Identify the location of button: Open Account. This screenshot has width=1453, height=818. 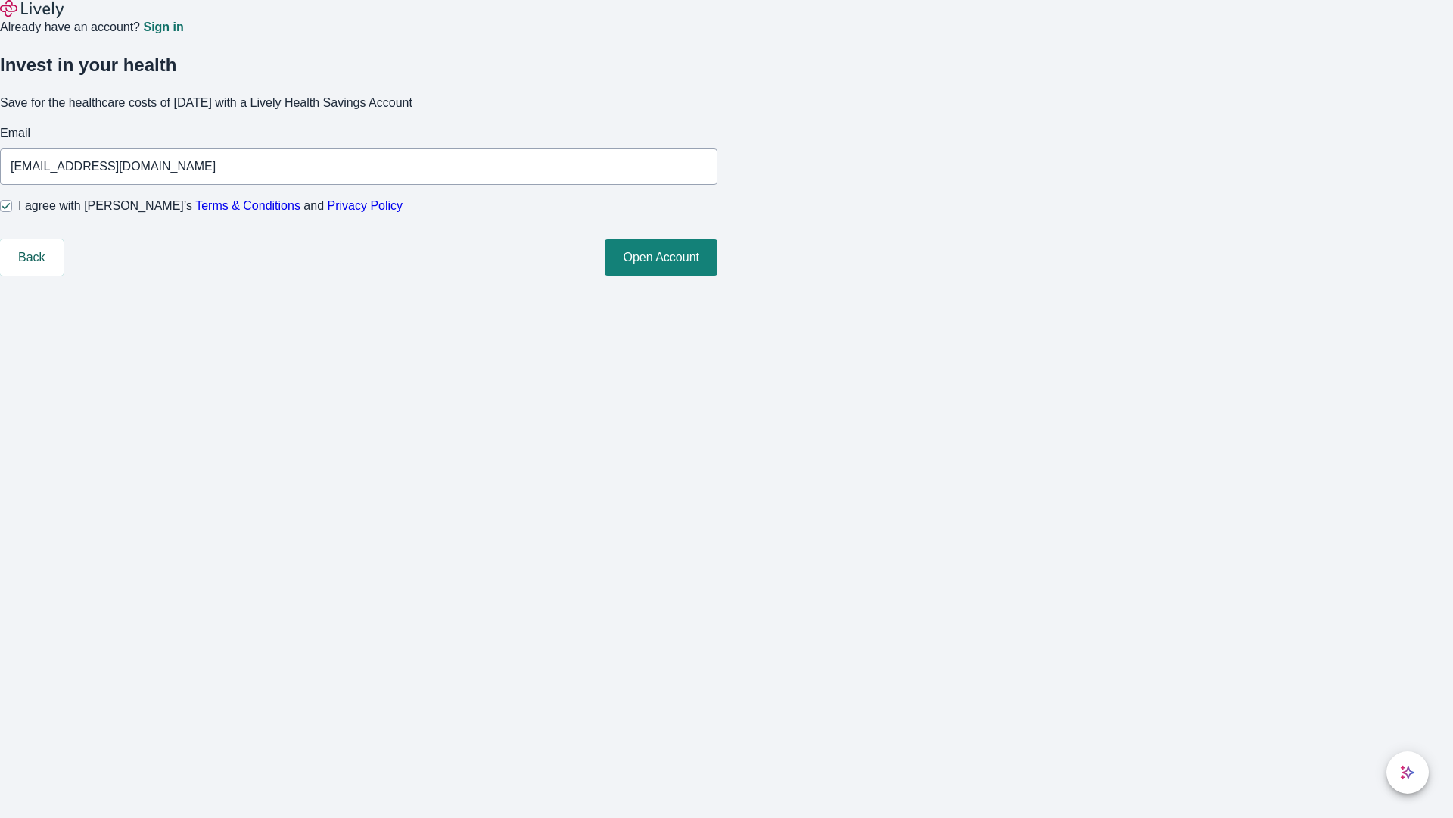
(661, 257).